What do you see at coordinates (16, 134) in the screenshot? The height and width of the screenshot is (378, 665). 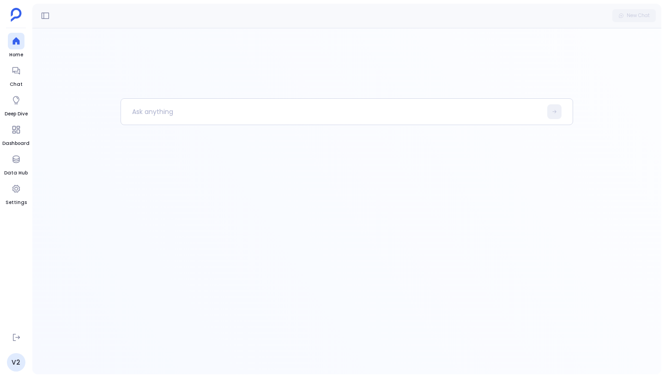 I see `a: Dashboard` at bounding box center [16, 134].